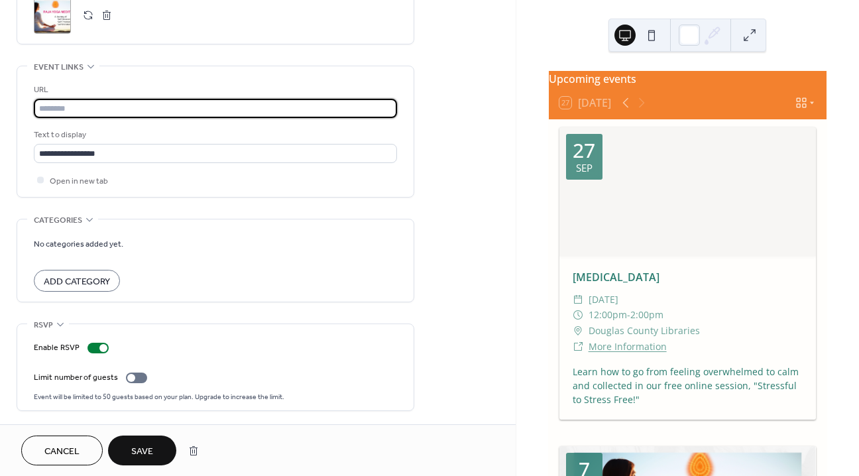 This screenshot has width=859, height=476. Describe the element at coordinates (79, 181) in the screenshot. I see `span: Open in new tab` at that location.